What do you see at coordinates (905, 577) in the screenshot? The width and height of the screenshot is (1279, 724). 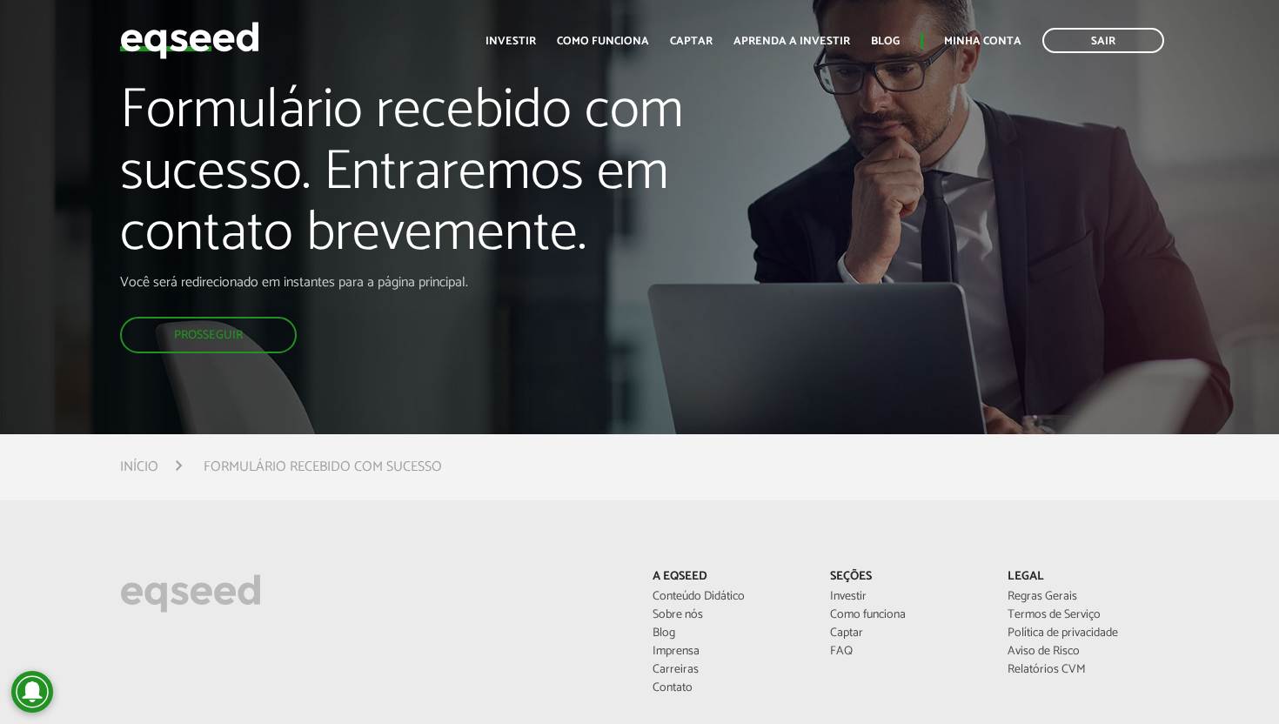 I see `p: Seções` at bounding box center [905, 577].